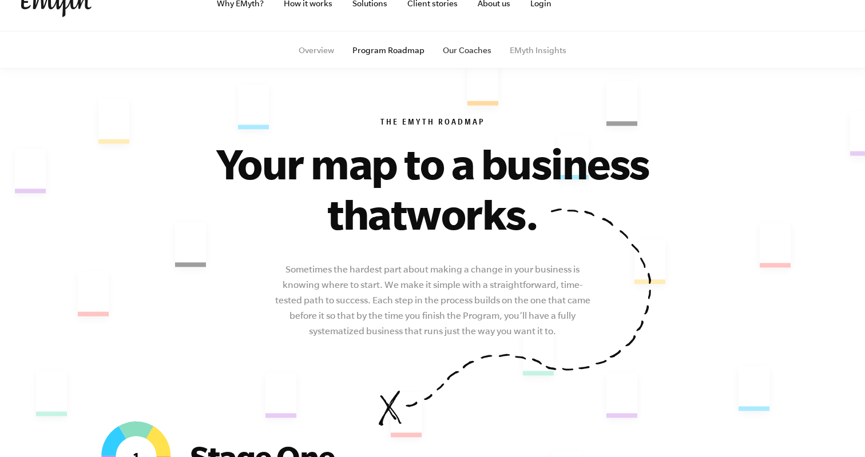 Image resolution: width=865 pixels, height=457 pixels. What do you see at coordinates (432, 124) in the screenshot?
I see `h6: The EMyth Roadmap` at bounding box center [432, 124].